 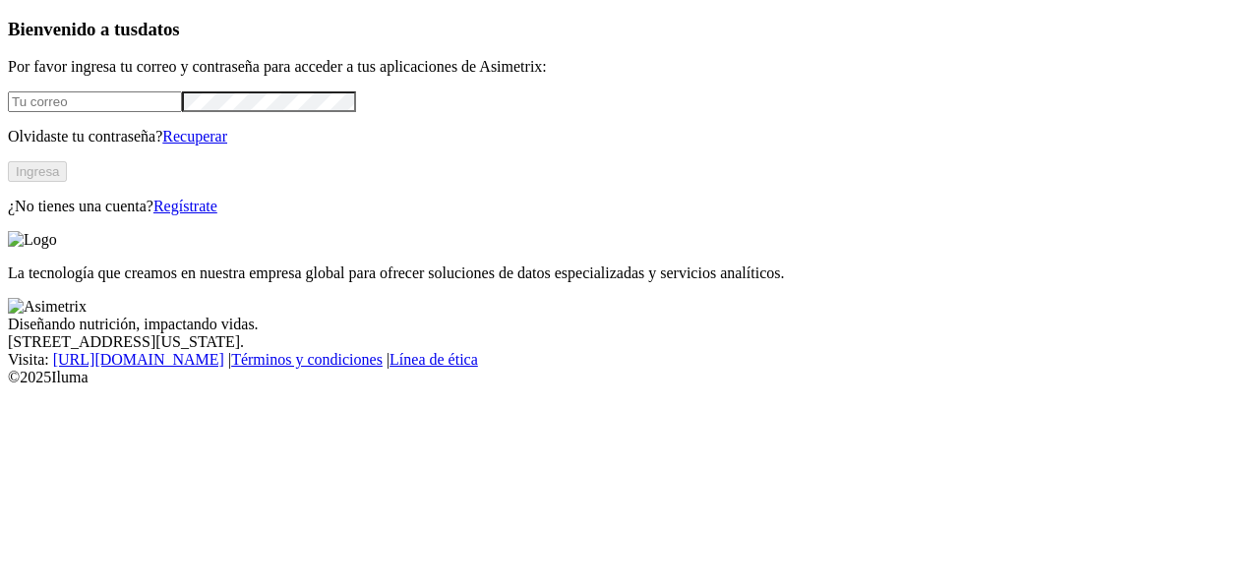 I want to click on h3: Bienvenido a tus, so click(x=629, y=29).